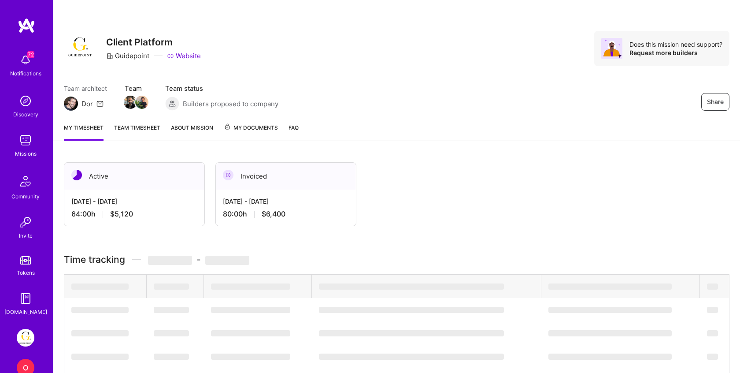 This screenshot has height=373, width=740. What do you see at coordinates (26, 338) in the screenshot?
I see `img: Guidepoint: Client Platform` at bounding box center [26, 338].